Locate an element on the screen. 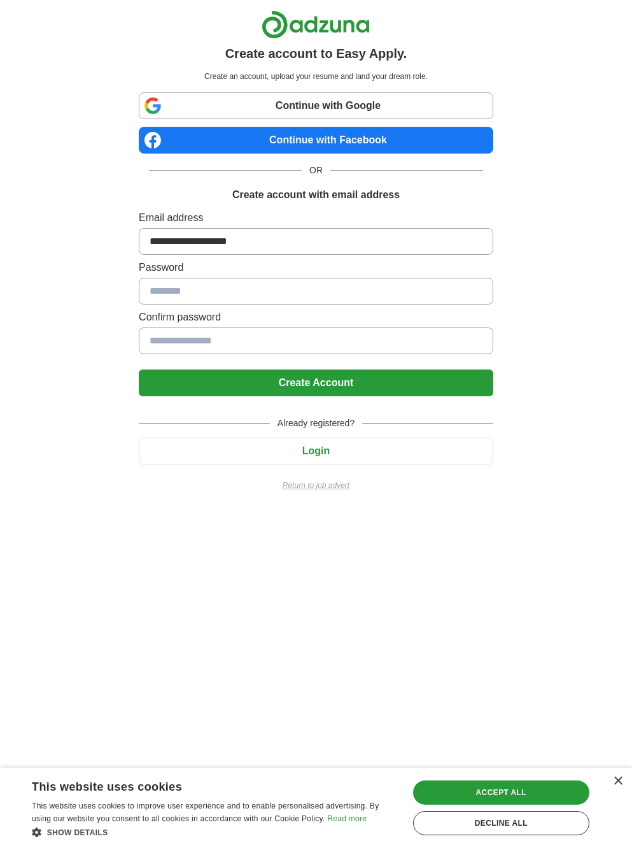 The image size is (632, 848). div: This website uses cookies is located at coordinates (199, 785).